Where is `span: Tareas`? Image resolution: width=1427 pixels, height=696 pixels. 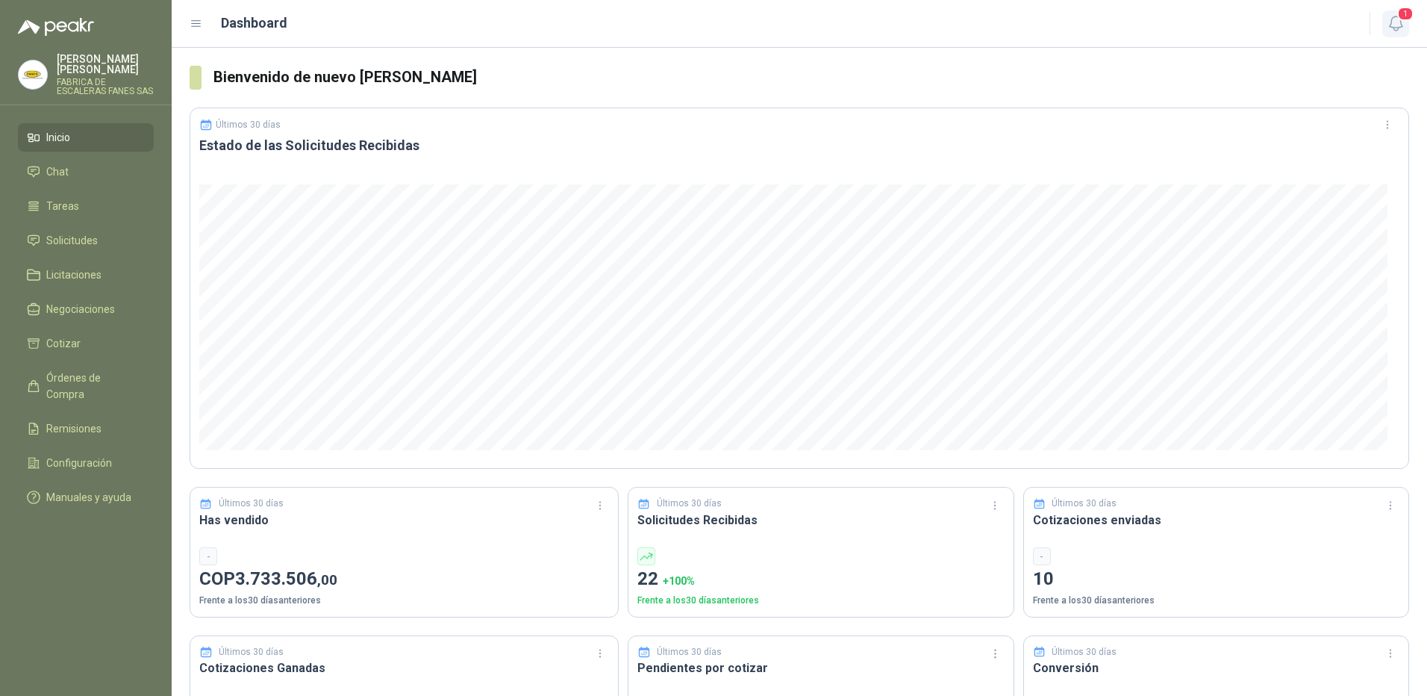 span: Tareas is located at coordinates (63, 206).